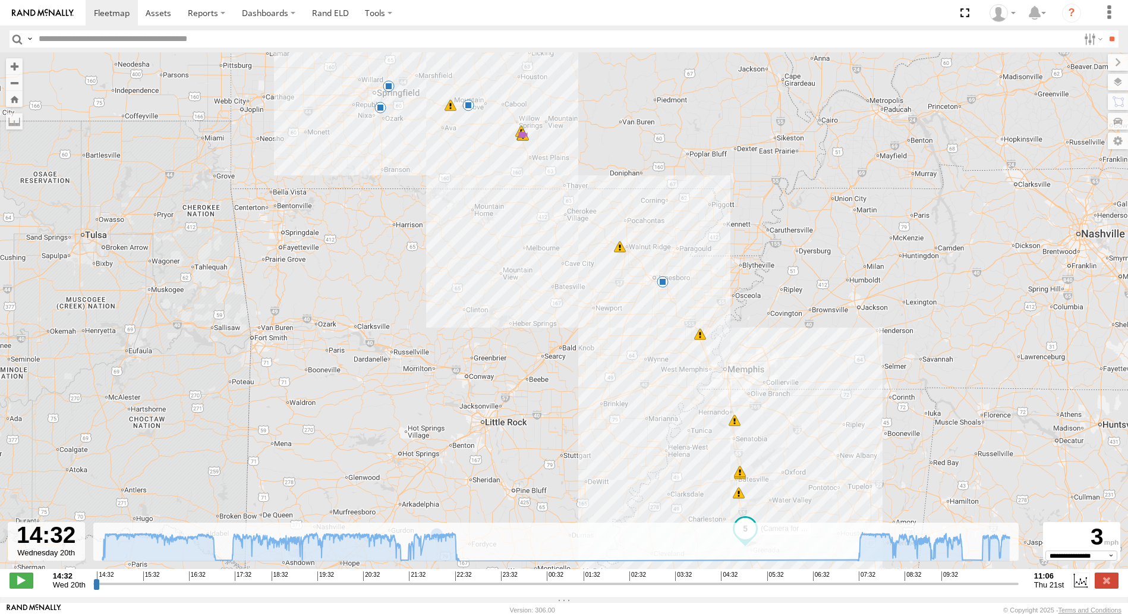 This screenshot has height=616, width=1128. I want to click on div: Version: 306.00, so click(533, 610).